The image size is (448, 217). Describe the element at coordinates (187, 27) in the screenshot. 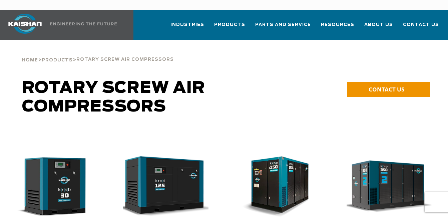

I see `a: Industries` at that location.